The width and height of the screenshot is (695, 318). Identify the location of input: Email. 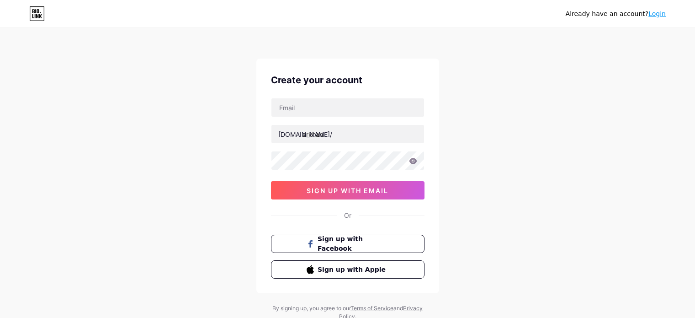
(348, 107).